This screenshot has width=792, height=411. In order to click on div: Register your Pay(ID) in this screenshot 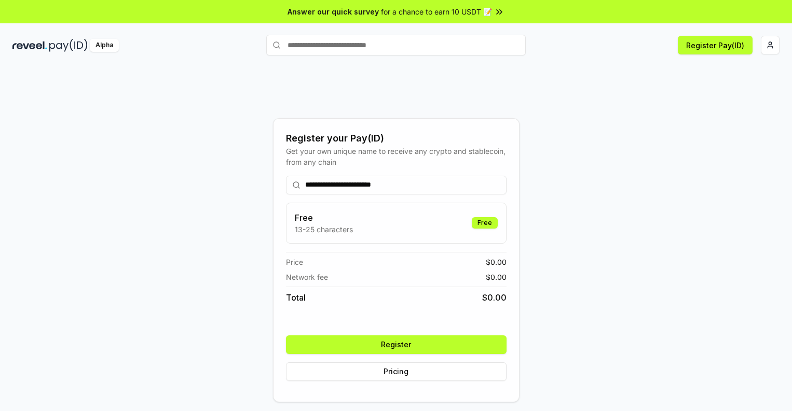, I will do `click(396, 138)`.